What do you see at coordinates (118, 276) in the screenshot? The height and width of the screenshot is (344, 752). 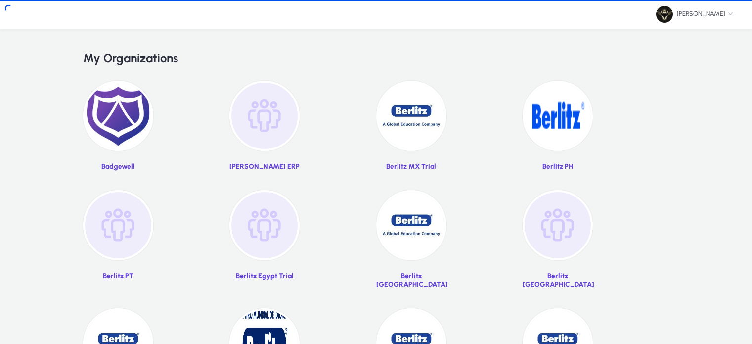 I see `p: Berlitz PT` at bounding box center [118, 276].